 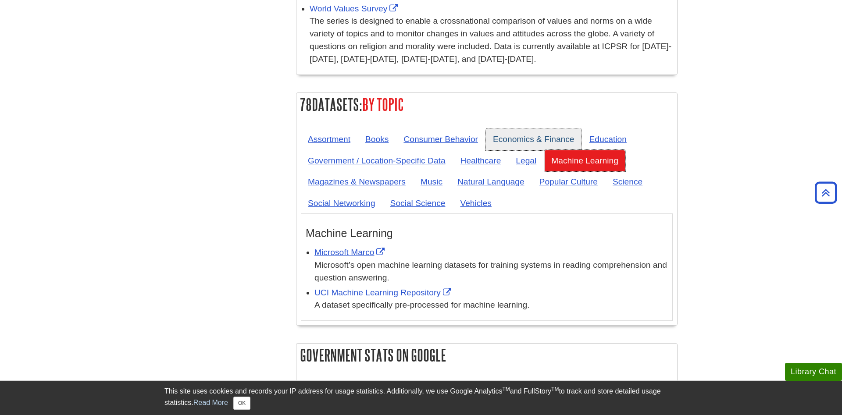 What do you see at coordinates (491, 182) in the screenshot?
I see `a: Natural Language` at bounding box center [491, 182].